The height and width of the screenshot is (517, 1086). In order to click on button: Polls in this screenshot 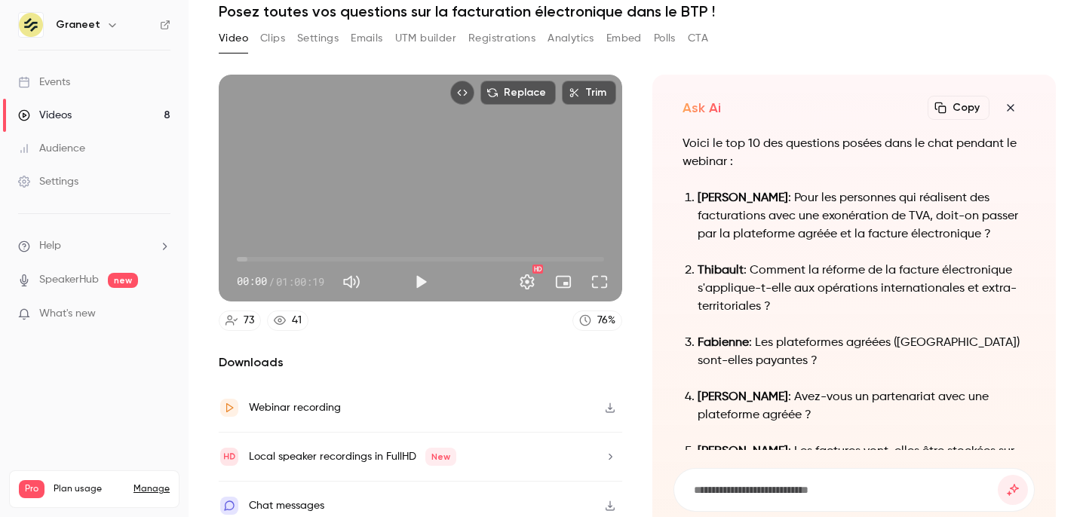, I will do `click(664, 38)`.